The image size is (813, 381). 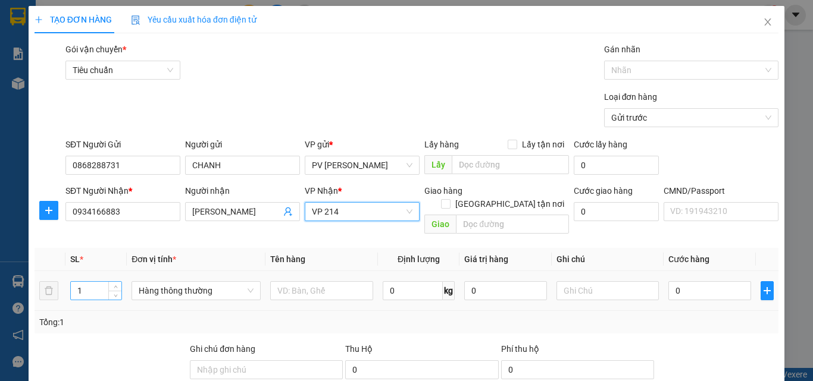 What do you see at coordinates (287, 259) in the screenshot?
I see `span: Tên hàng` at bounding box center [287, 259].